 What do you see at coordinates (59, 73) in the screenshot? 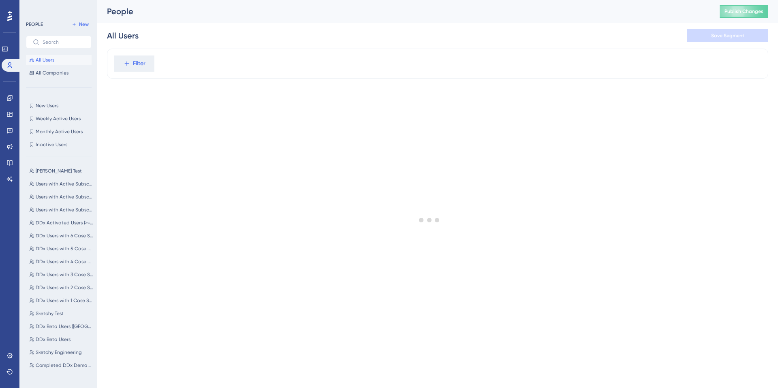
I see `button: All Companies` at bounding box center [59, 73].